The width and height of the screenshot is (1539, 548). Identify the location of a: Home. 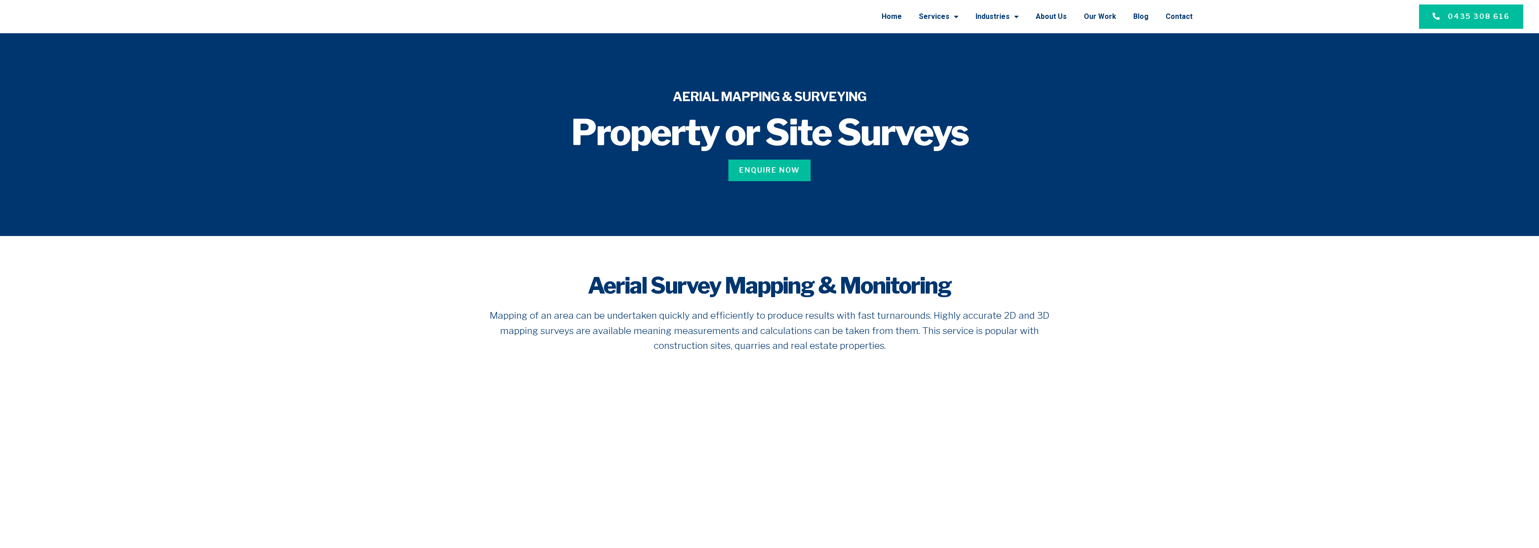
(891, 17).